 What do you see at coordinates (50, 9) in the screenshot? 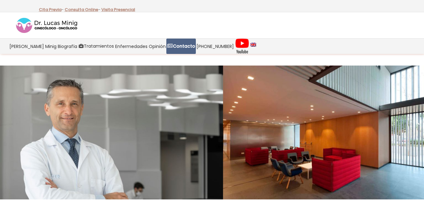
I see `a: Cita Previa` at bounding box center [50, 9].